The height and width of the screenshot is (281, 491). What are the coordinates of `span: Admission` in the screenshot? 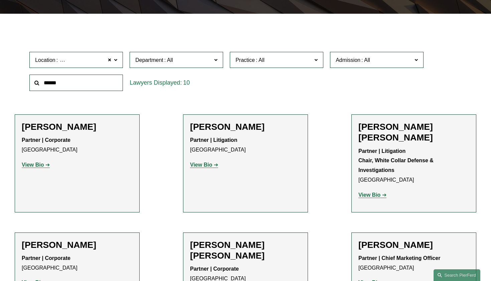 It's located at (348, 60).